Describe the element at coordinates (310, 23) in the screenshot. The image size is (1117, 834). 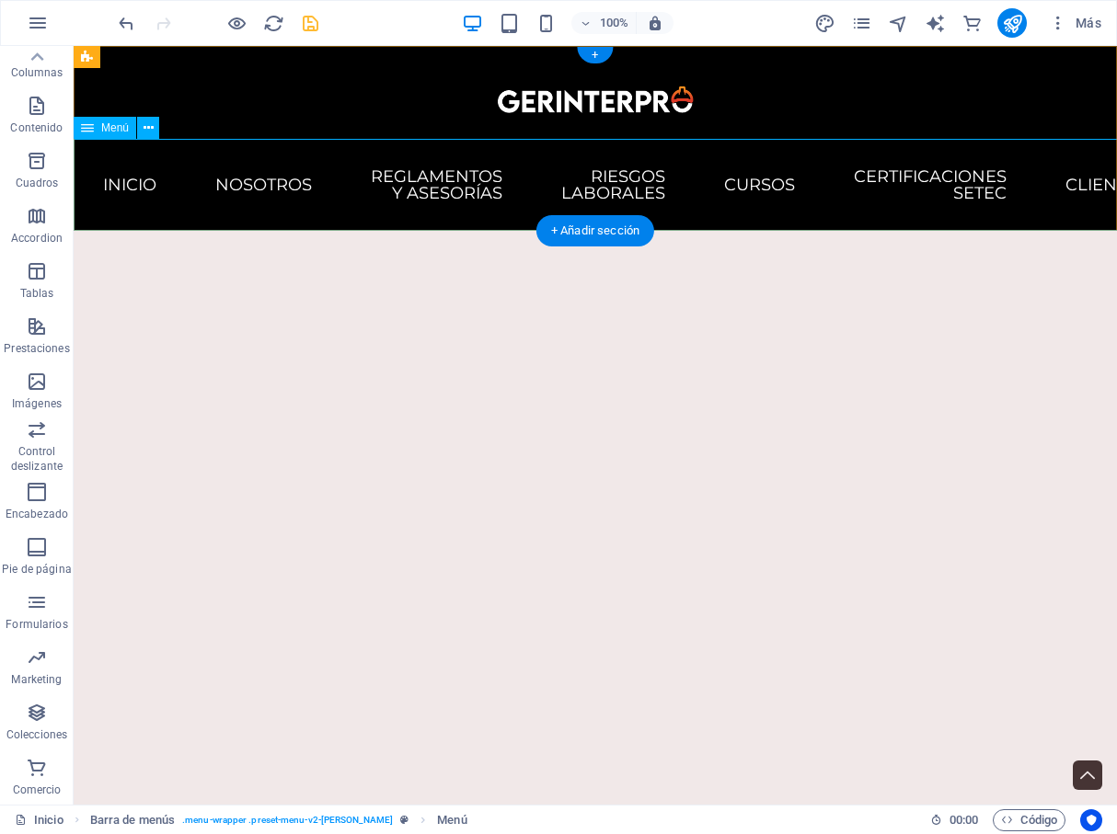
I see `button: save` at that location.